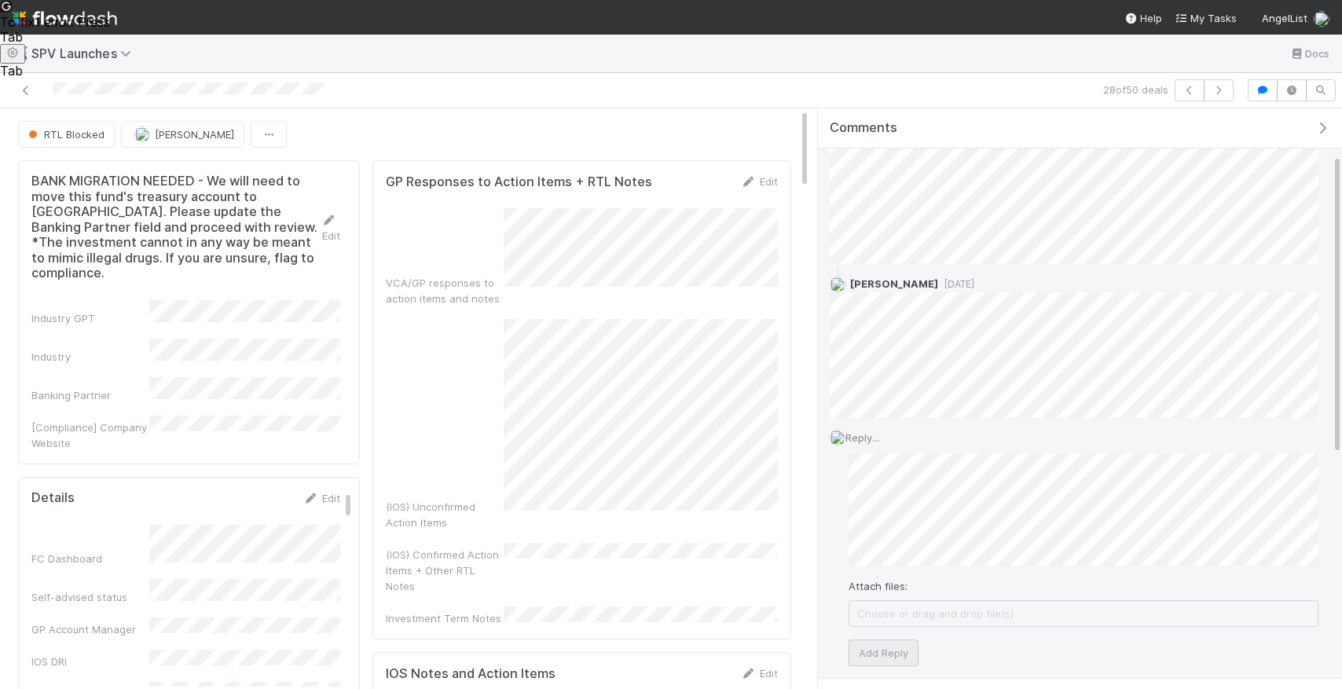  Describe the element at coordinates (1084, 614) in the screenshot. I see `span: Choose or drag and drop file(s)` at that location.